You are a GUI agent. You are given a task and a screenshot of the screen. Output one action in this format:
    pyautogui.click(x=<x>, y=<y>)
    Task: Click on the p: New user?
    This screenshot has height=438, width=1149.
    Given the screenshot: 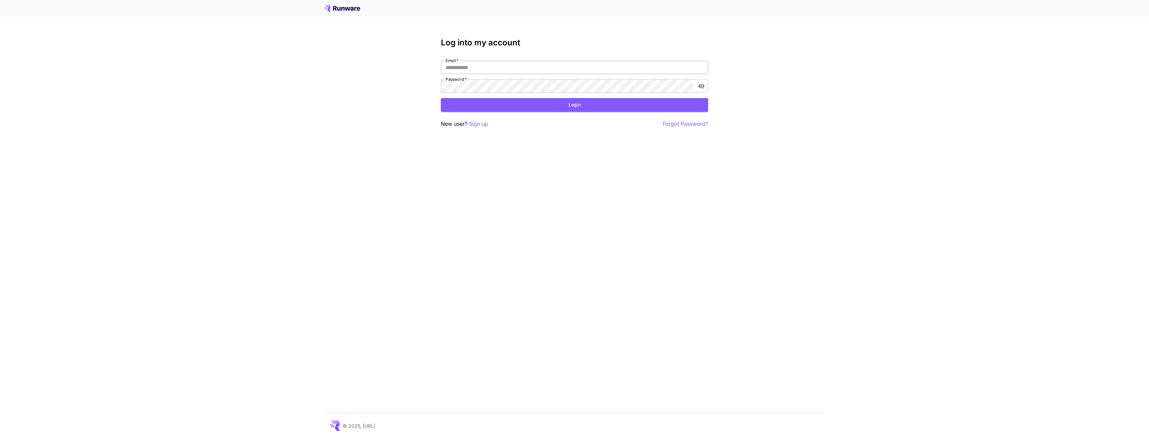 What is the action you would take?
    pyautogui.click(x=464, y=124)
    